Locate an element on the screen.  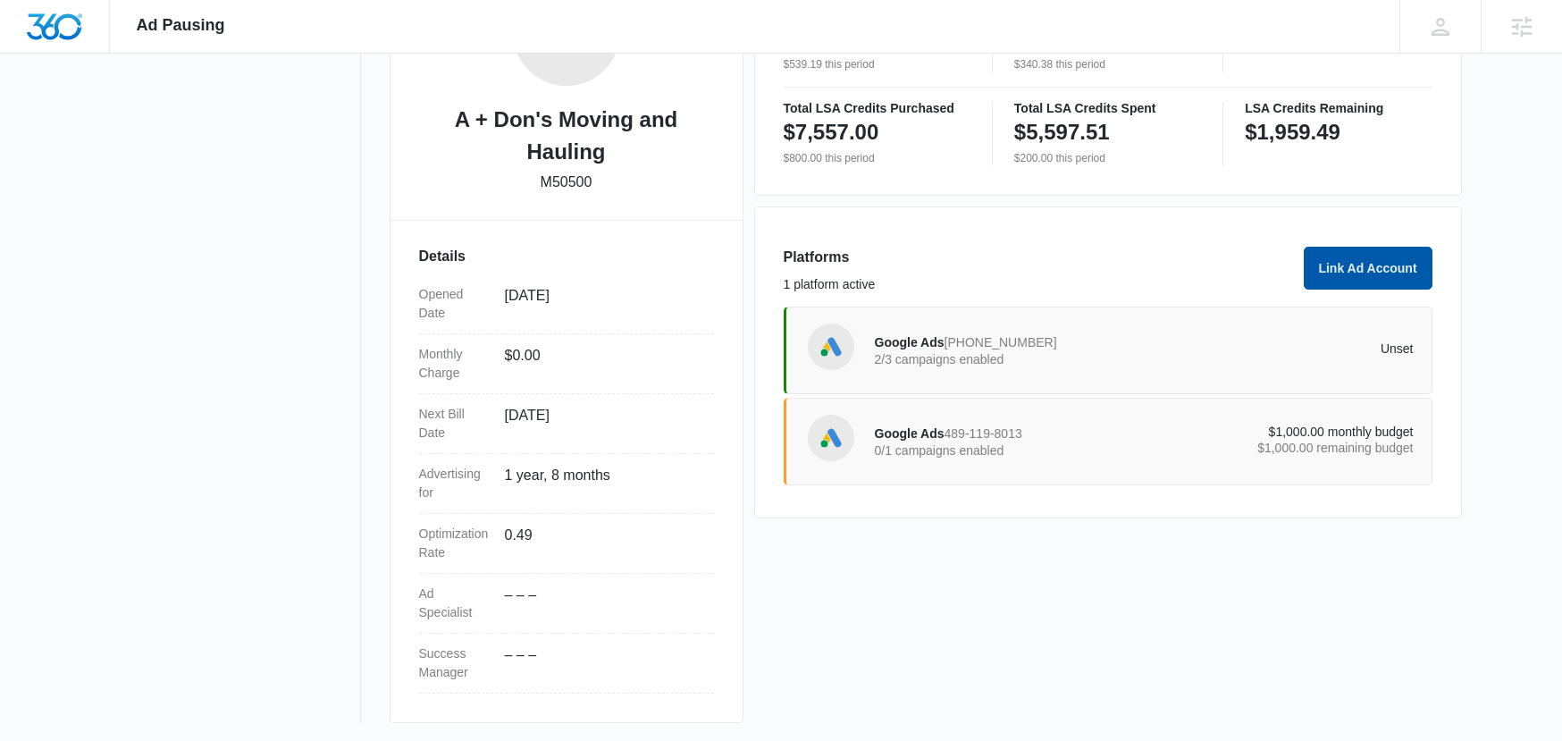
dt: Advertising for is located at coordinates (455, 484).